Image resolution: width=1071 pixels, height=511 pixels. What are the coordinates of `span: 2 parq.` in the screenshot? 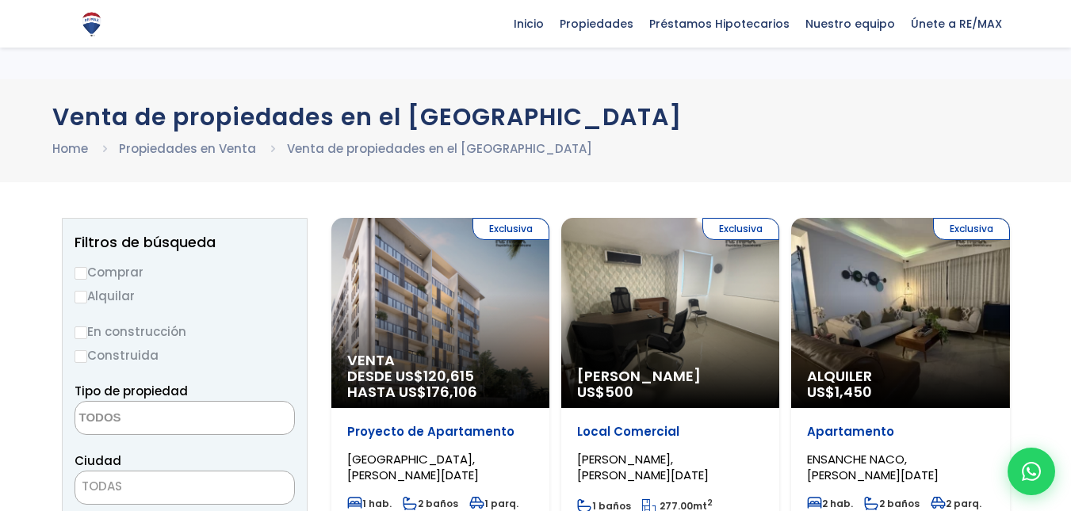 It's located at (956, 504).